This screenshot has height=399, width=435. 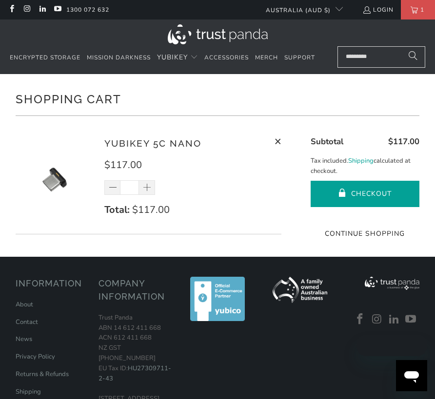 I want to click on a: Merch, so click(x=266, y=58).